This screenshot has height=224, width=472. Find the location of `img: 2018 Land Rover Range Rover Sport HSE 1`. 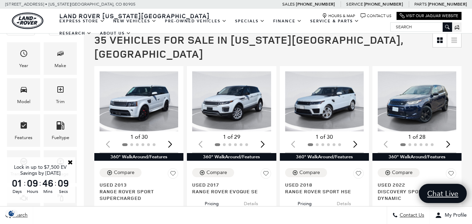

img: 2018 Land Rover Range Rover Sport HSE 1 is located at coordinates (325, 101).